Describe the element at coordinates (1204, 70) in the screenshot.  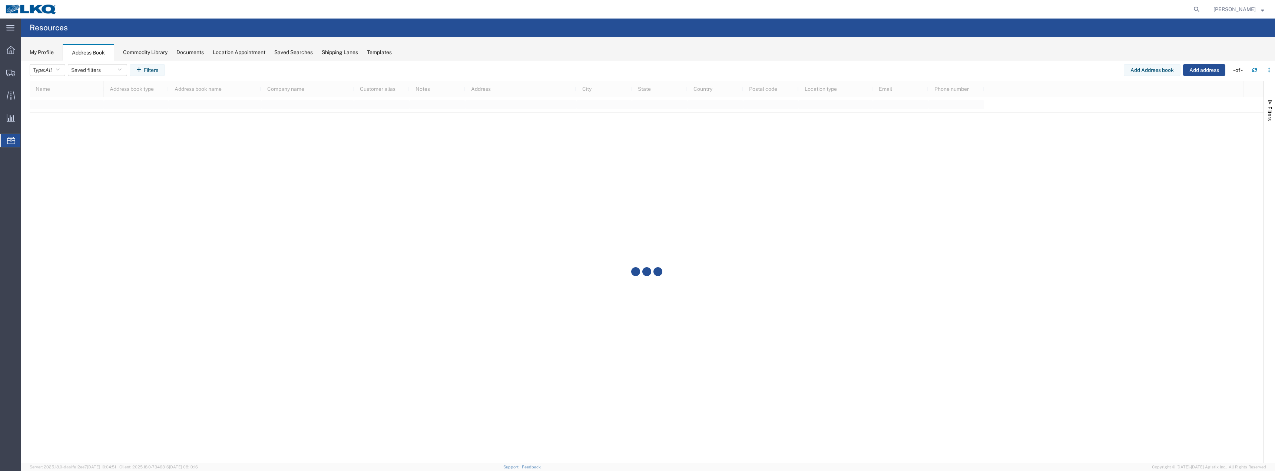
I see `button: Add address` at that location.